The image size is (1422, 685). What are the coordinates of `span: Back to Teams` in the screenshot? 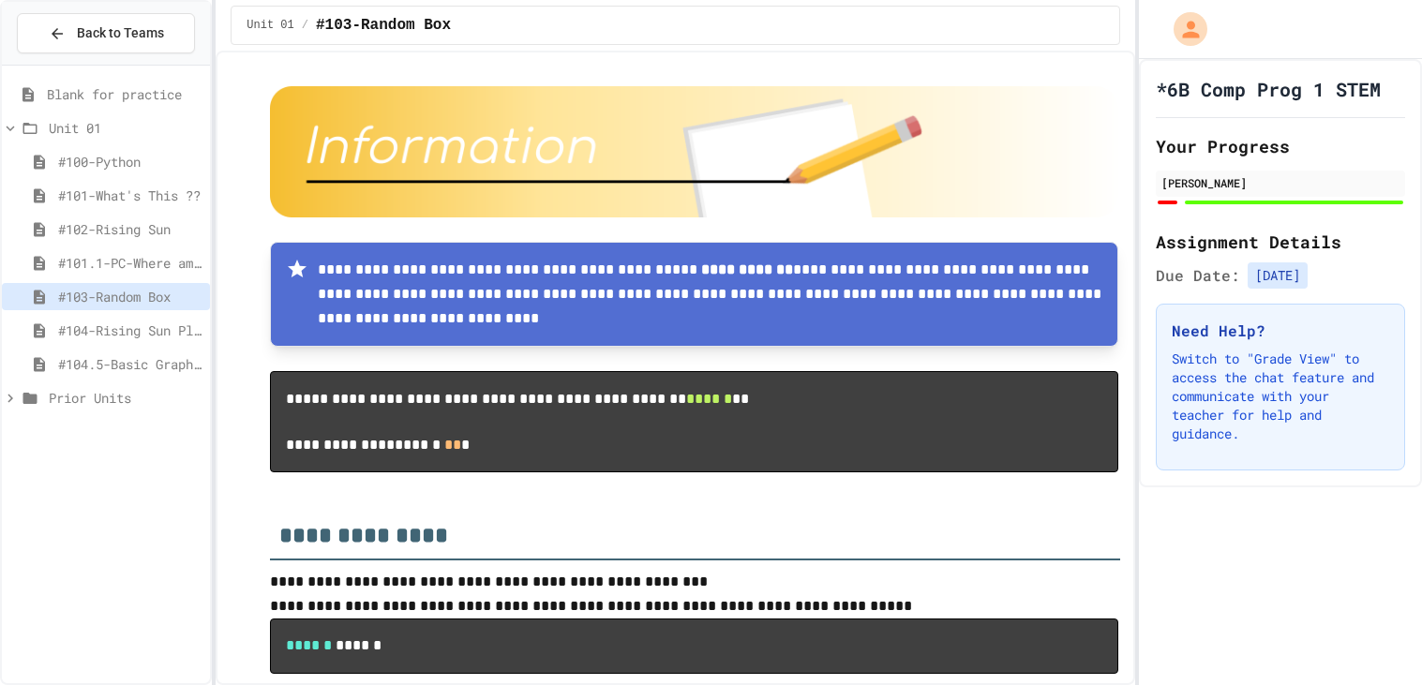 It's located at (120, 33).